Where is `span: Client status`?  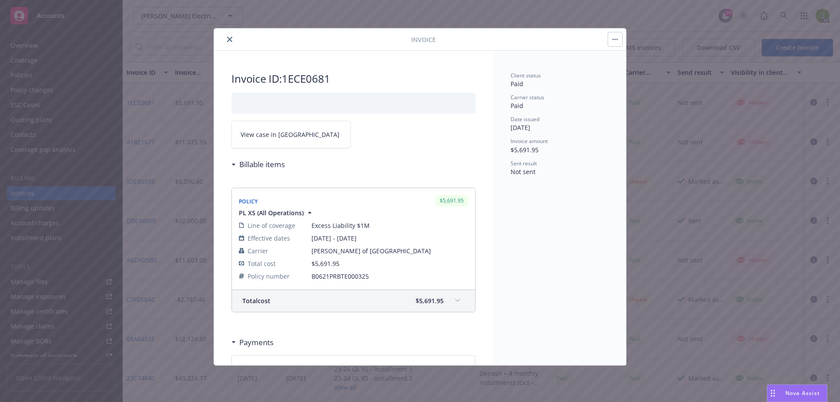 span: Client status is located at coordinates (525, 75).